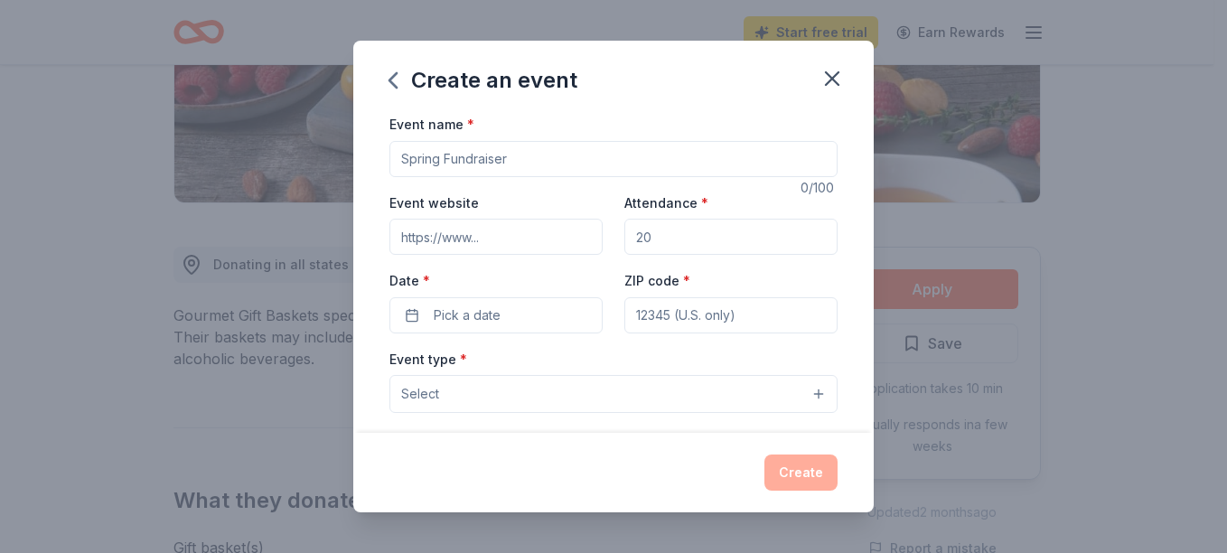  I want to click on input: https://www..., so click(496, 237).